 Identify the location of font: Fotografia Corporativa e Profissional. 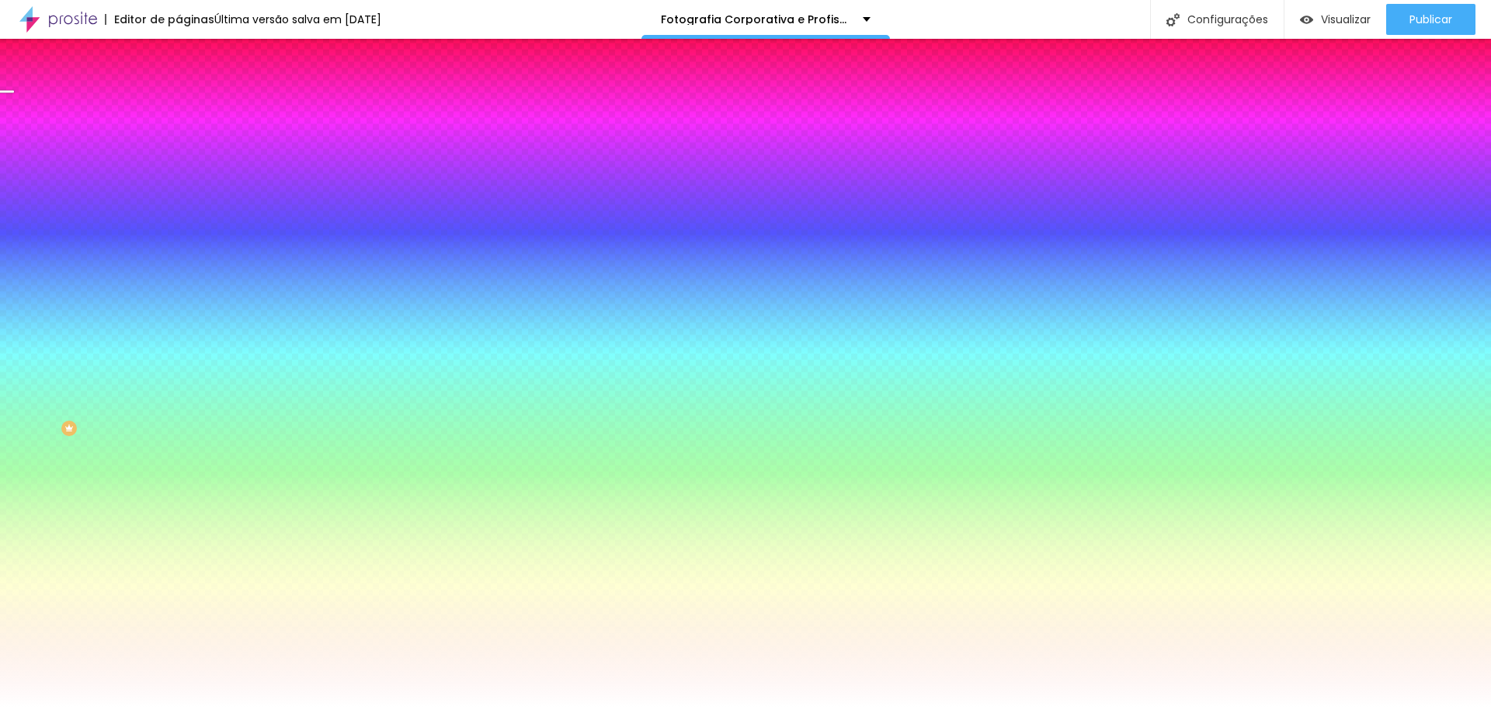
(767, 19).